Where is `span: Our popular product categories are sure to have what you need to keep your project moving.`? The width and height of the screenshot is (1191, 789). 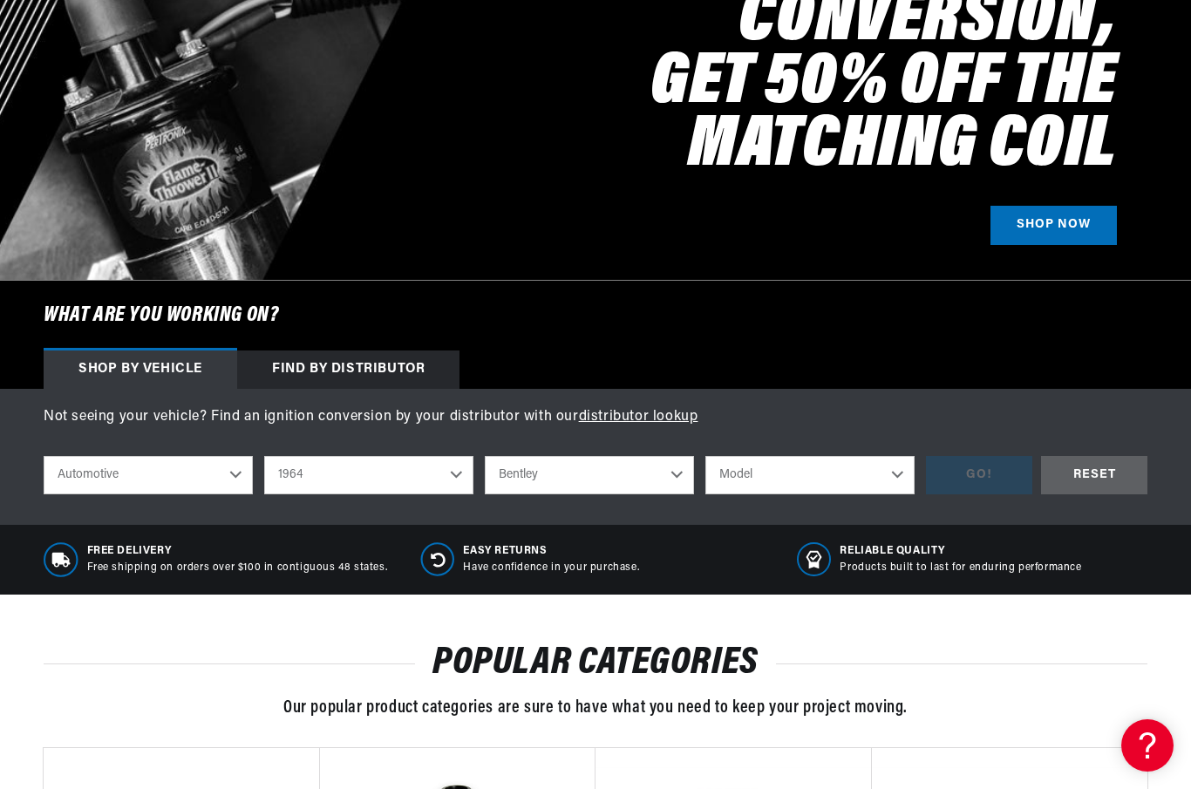
span: Our popular product categories are sure to have what you need to keep your project moving. is located at coordinates (595, 708).